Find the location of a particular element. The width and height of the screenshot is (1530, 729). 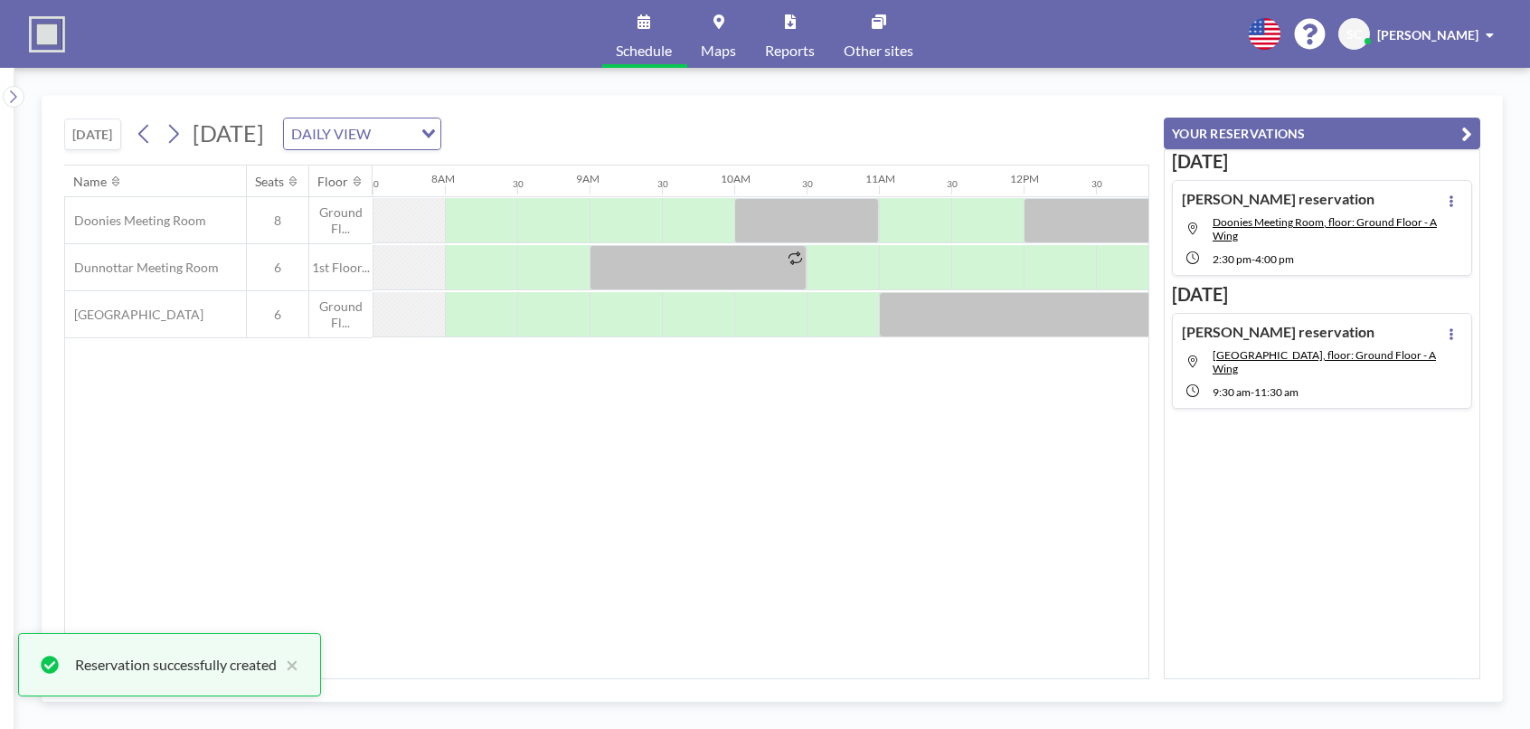

span: 11:30 AM is located at coordinates (1276, 391).